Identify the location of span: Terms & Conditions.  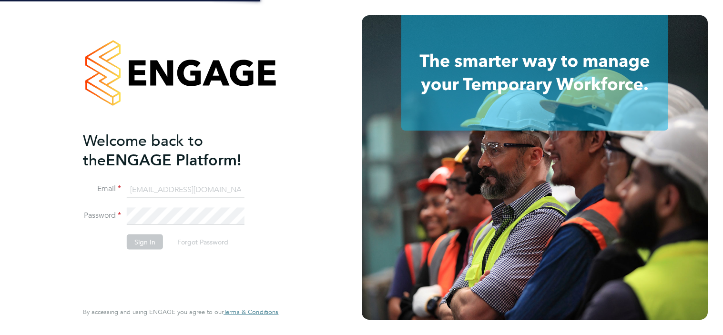
(251, 312).